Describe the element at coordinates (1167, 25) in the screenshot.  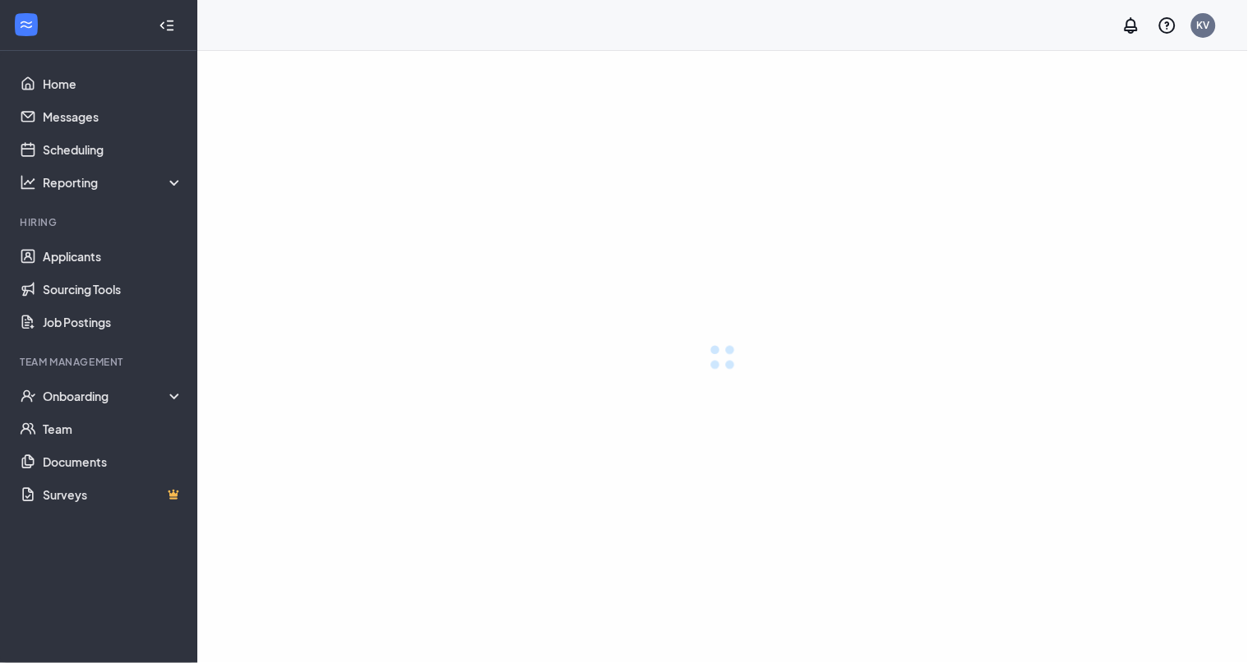
I see `svg: QuestionInfo` at that location.